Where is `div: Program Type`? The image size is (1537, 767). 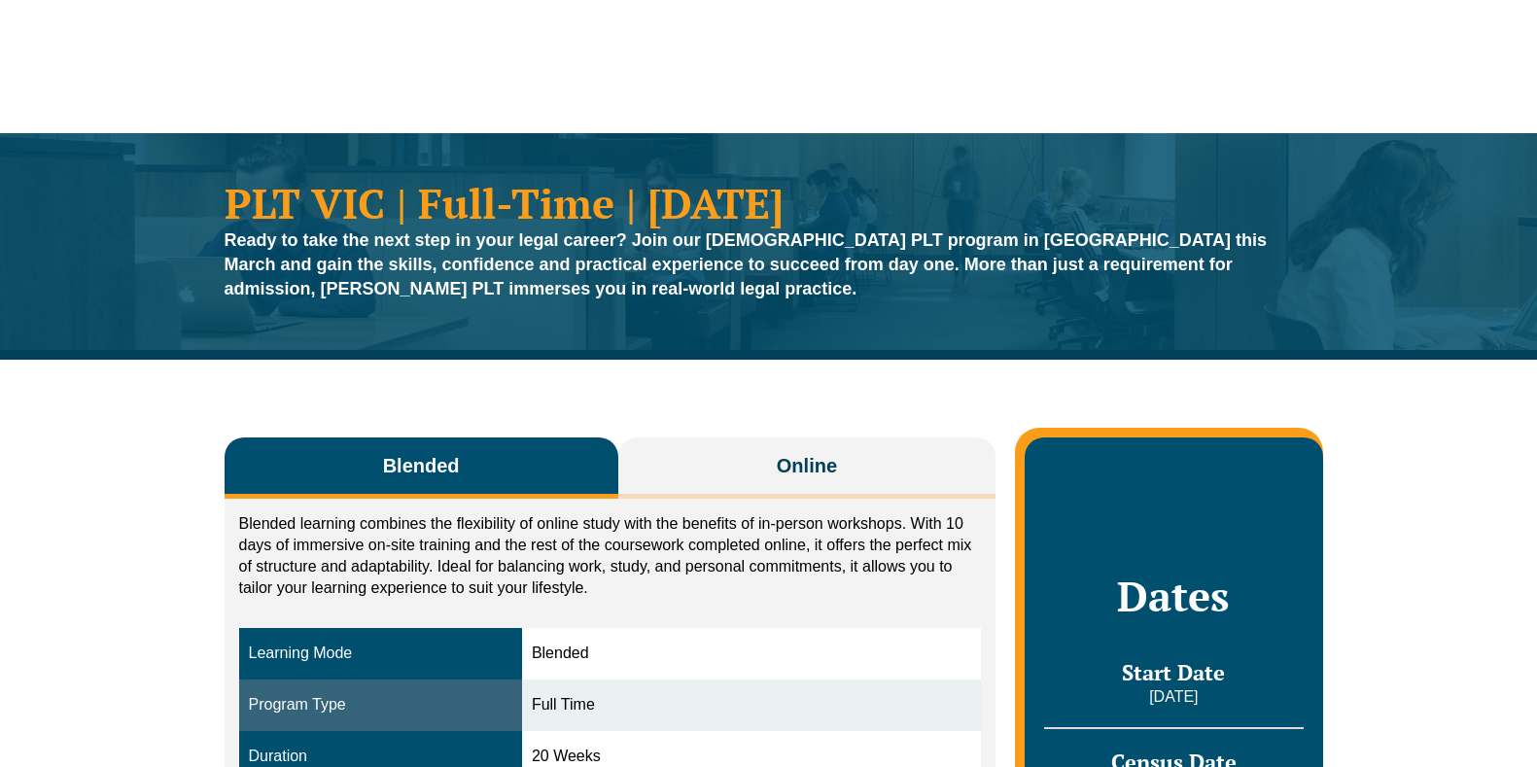
div: Program Type is located at coordinates (380, 705).